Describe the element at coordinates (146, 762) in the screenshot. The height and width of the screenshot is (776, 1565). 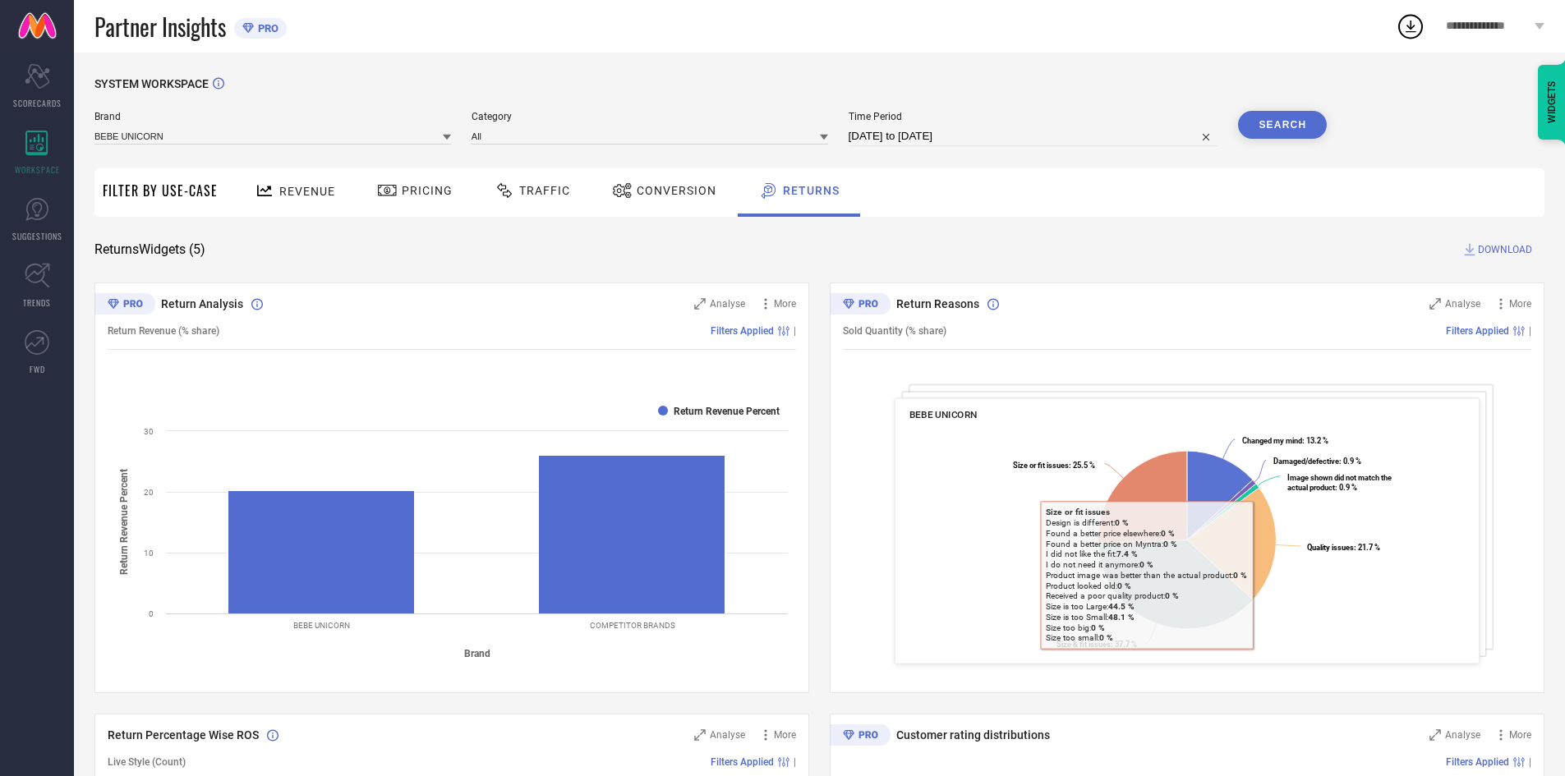
I see `span: Live Style (Count)` at that location.